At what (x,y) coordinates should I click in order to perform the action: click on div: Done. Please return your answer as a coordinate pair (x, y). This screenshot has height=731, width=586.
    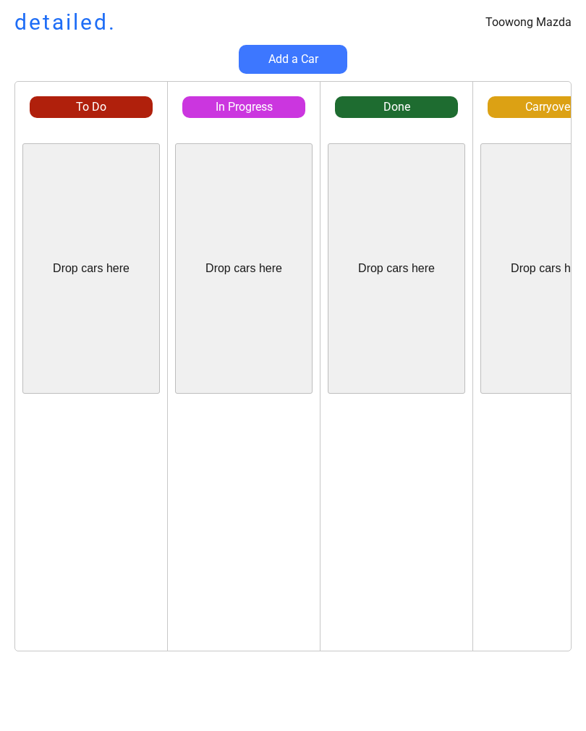
    Looking at the image, I should click on (396, 107).